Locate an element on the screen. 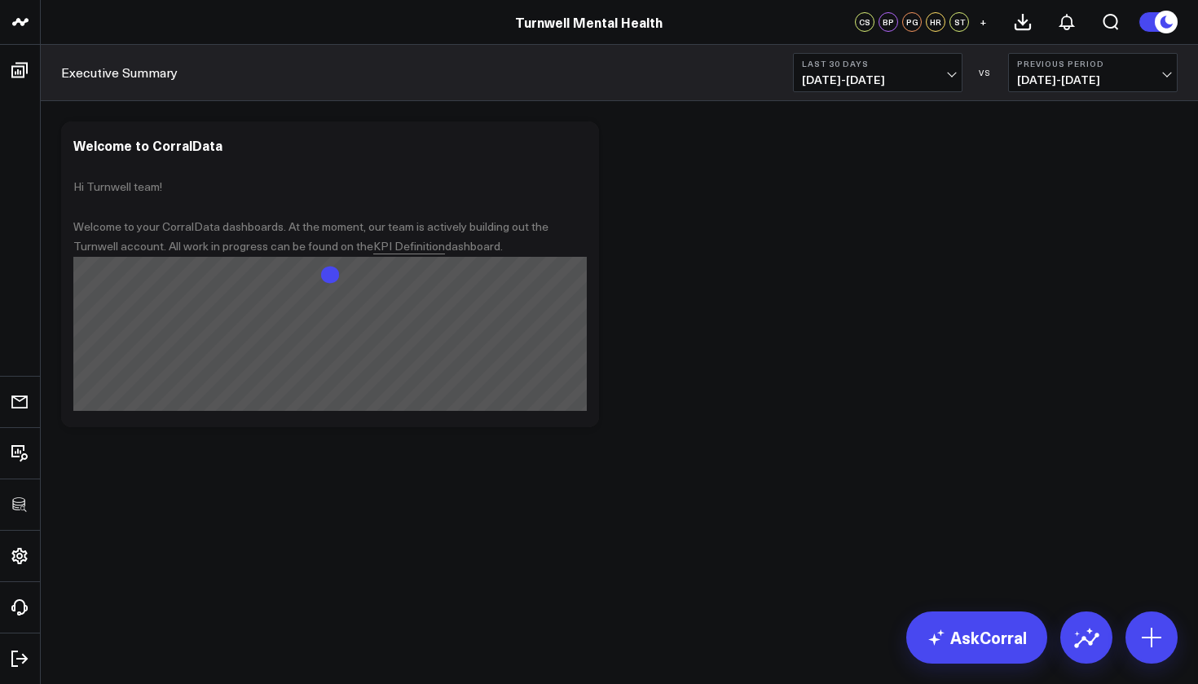 This screenshot has height=684, width=1198. div: HR is located at coordinates (936, 22).